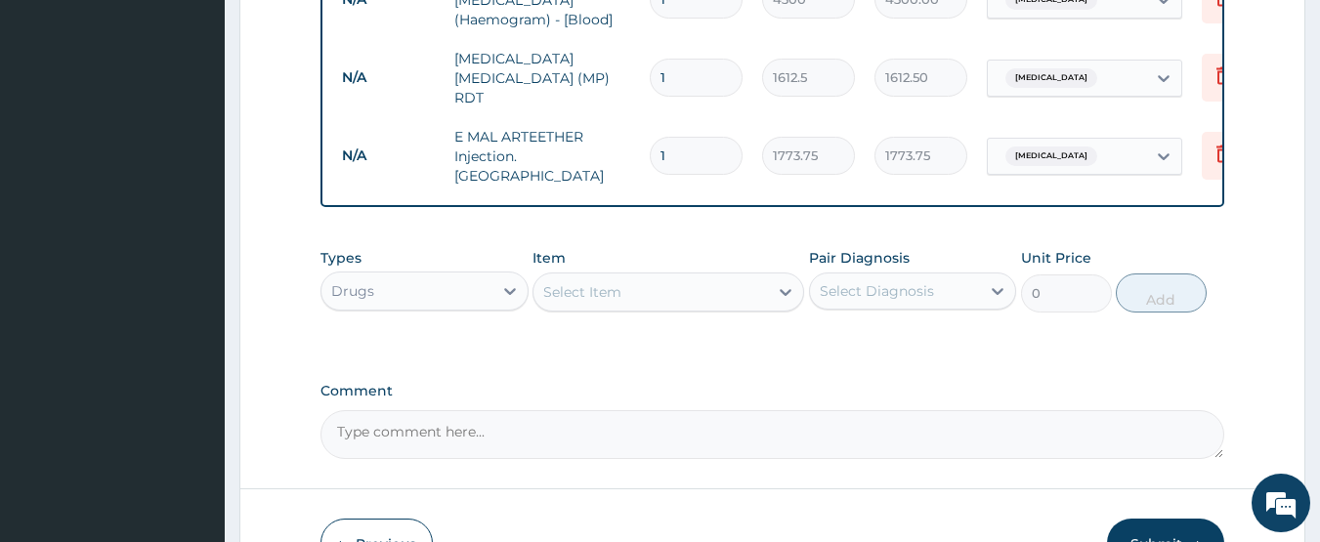  I want to click on label: Comment, so click(773, 391).